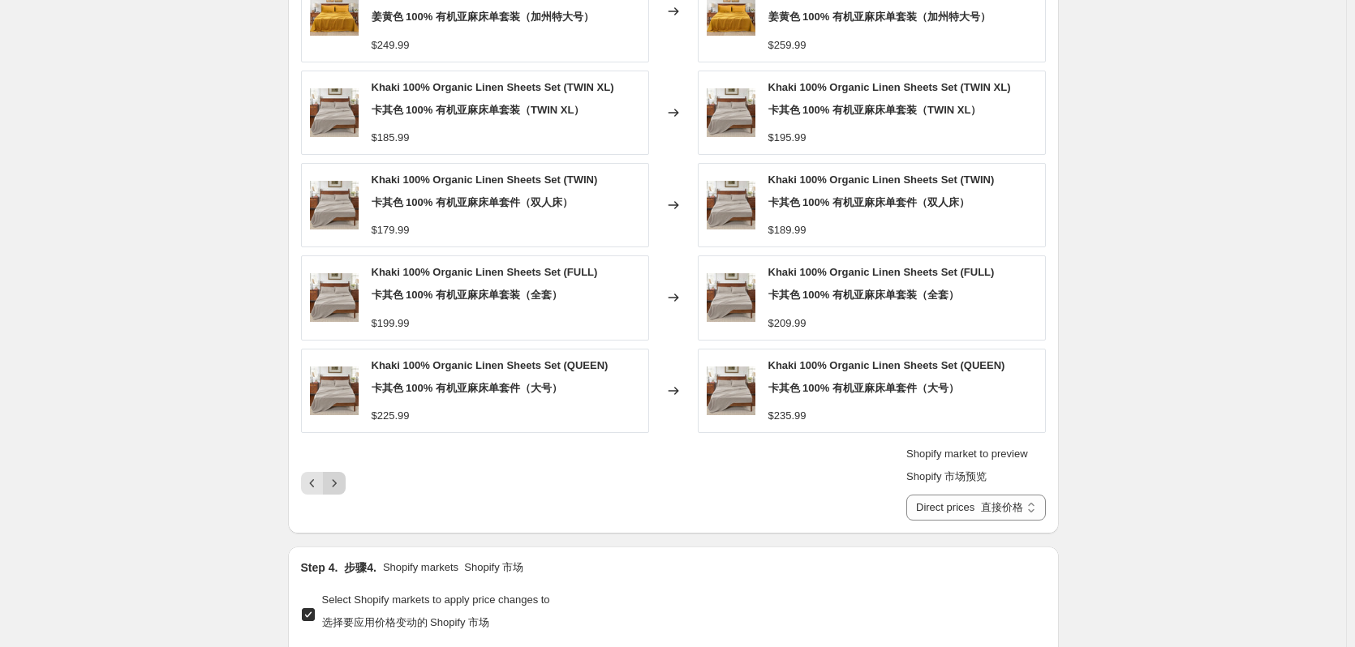 The width and height of the screenshot is (1355, 647). I want to click on button: Previous, so click(312, 484).